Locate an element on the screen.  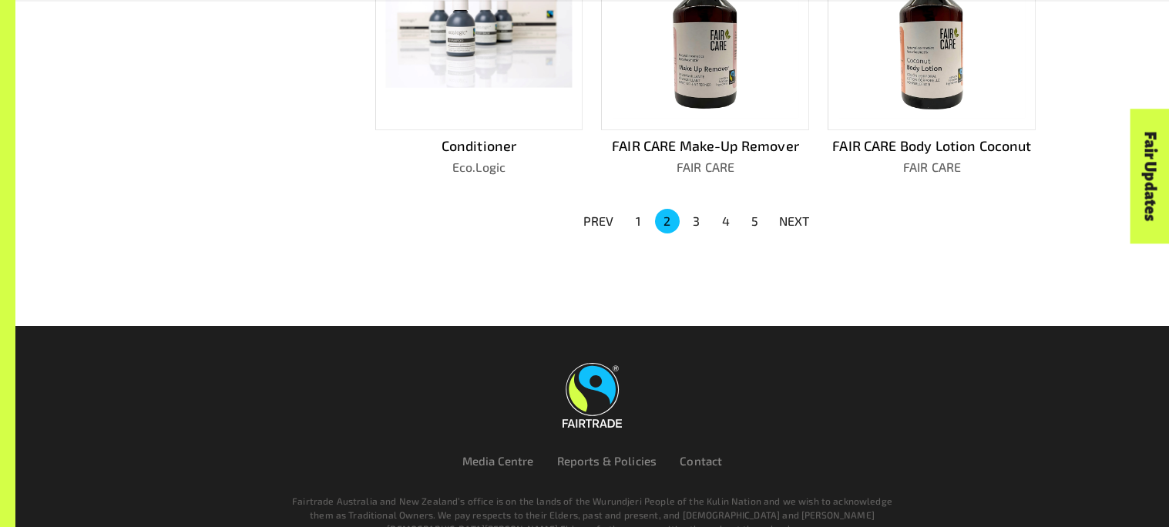
p: FAIR CARE Make-Up Remover is located at coordinates (705, 146).